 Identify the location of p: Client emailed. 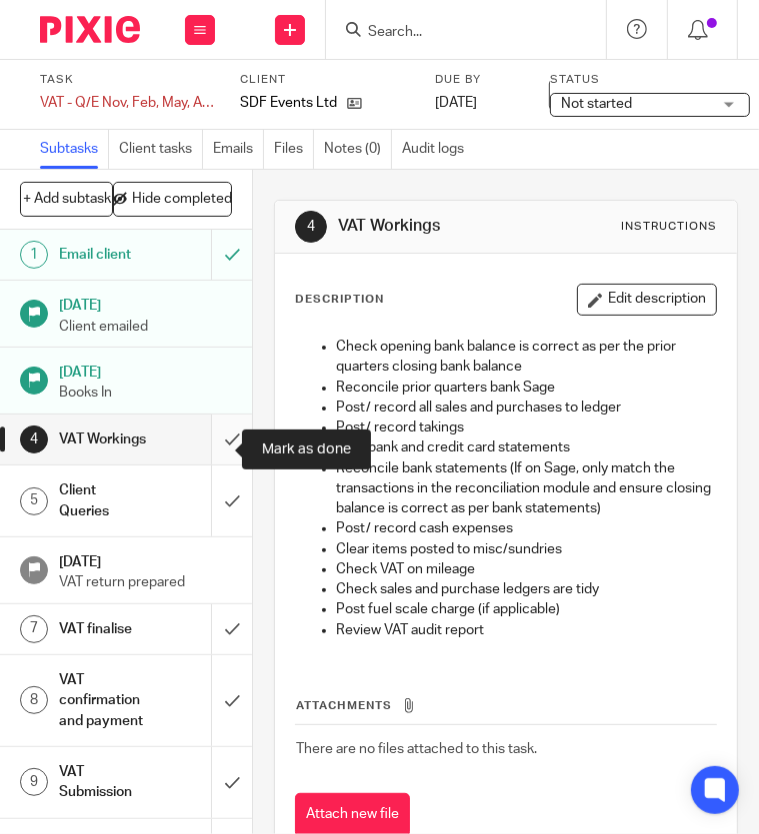
(145, 327).